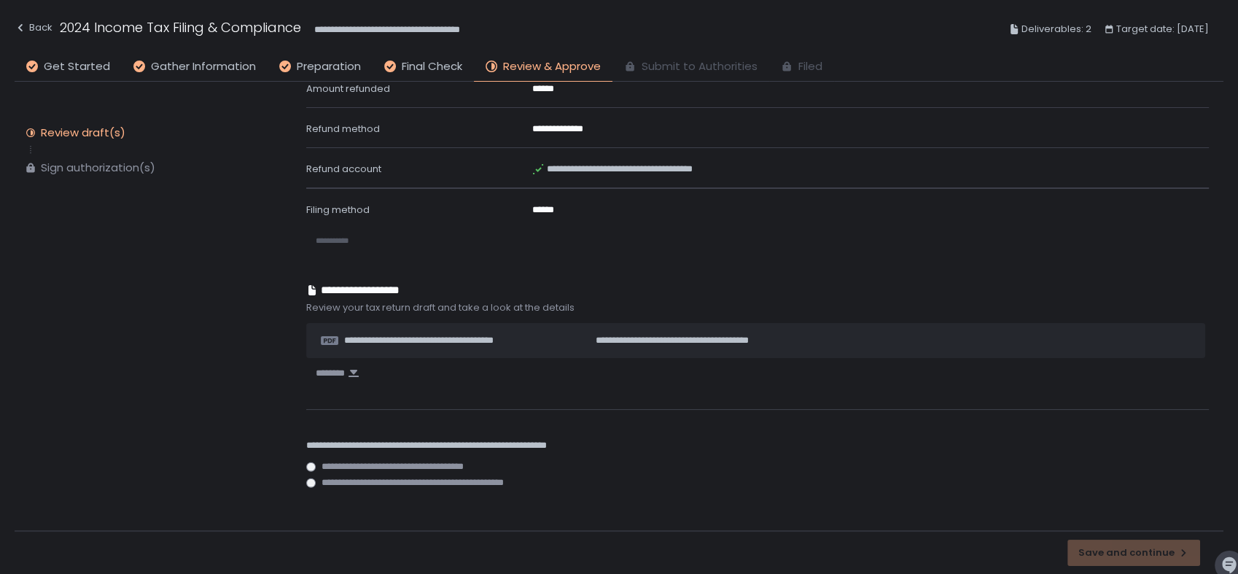 The height and width of the screenshot is (574, 1238). What do you see at coordinates (77, 66) in the screenshot?
I see `span: Get Started` at bounding box center [77, 66].